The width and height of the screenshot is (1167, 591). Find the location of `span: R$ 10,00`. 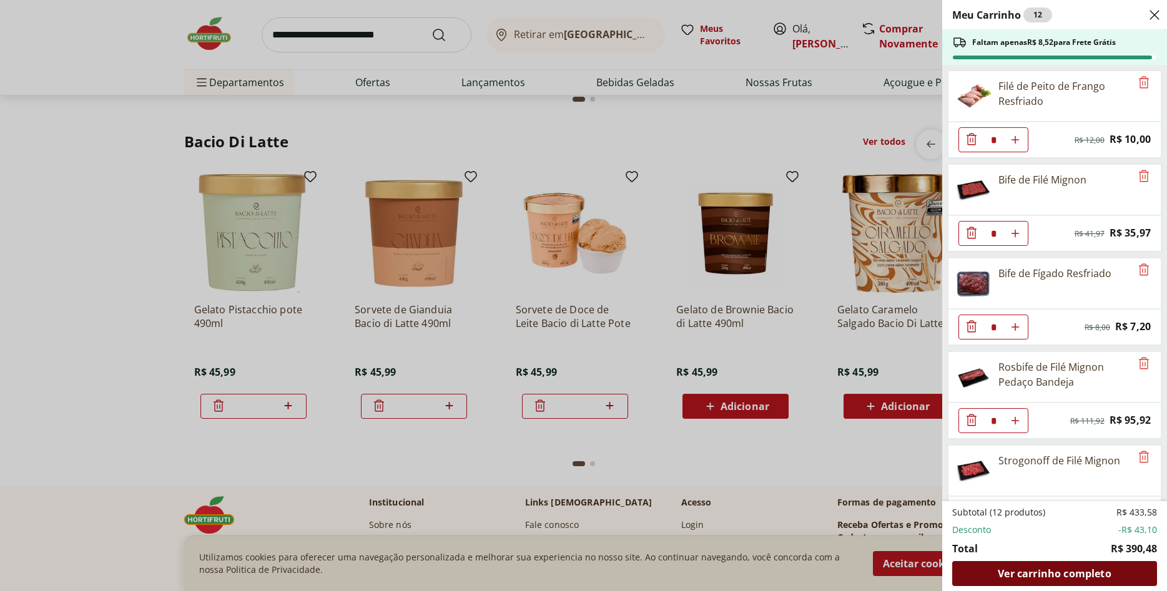

span: R$ 10,00 is located at coordinates (1130, 139).